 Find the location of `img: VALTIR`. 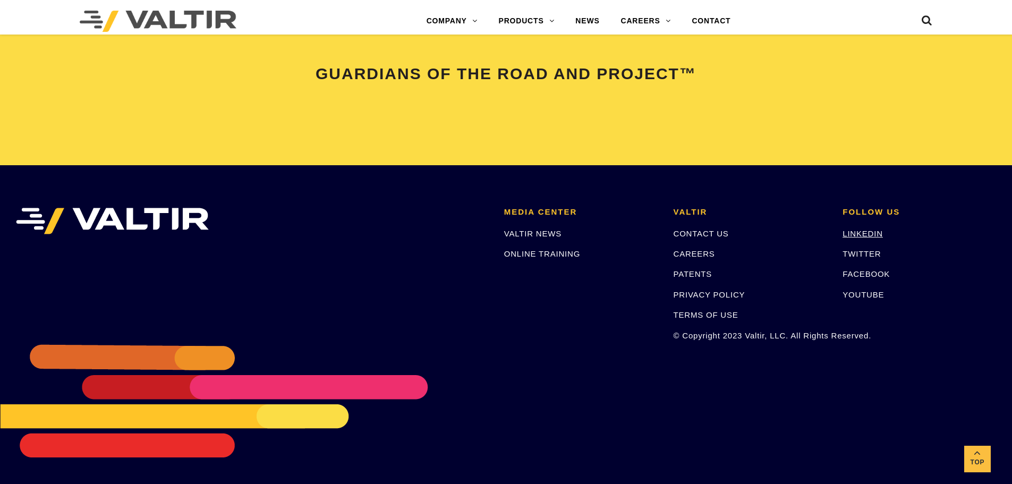

img: VALTIR is located at coordinates (112, 221).